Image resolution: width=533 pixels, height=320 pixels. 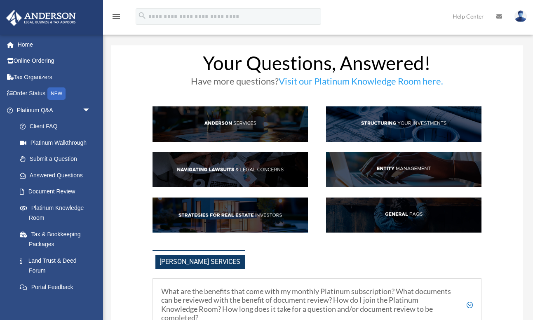 What do you see at coordinates (54, 94) in the screenshot?
I see `a: Order StatusNEW` at bounding box center [54, 94].